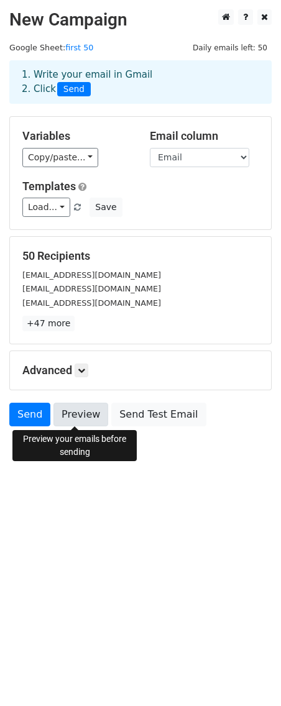 This screenshot has width=281, height=706. Describe the element at coordinates (250, 676) in the screenshot. I see `div: Chat Widget` at that location.